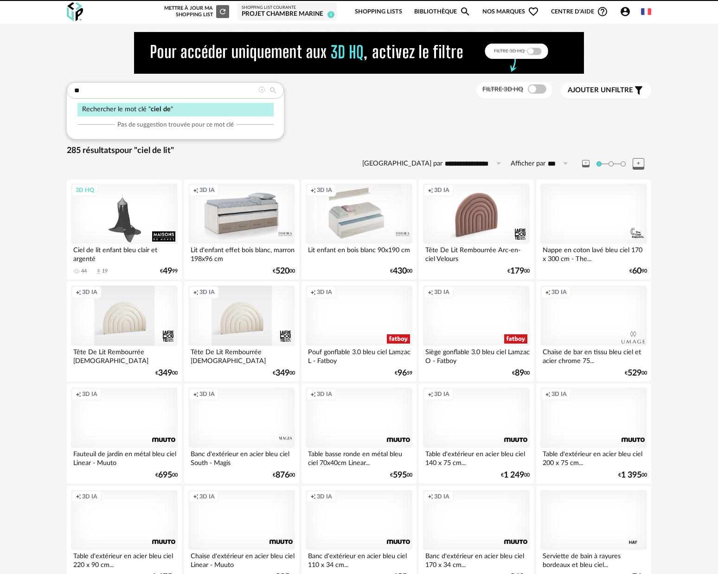 Image resolution: width=718 pixels, height=574 pixels. I want to click on span: 89, so click(519, 373).